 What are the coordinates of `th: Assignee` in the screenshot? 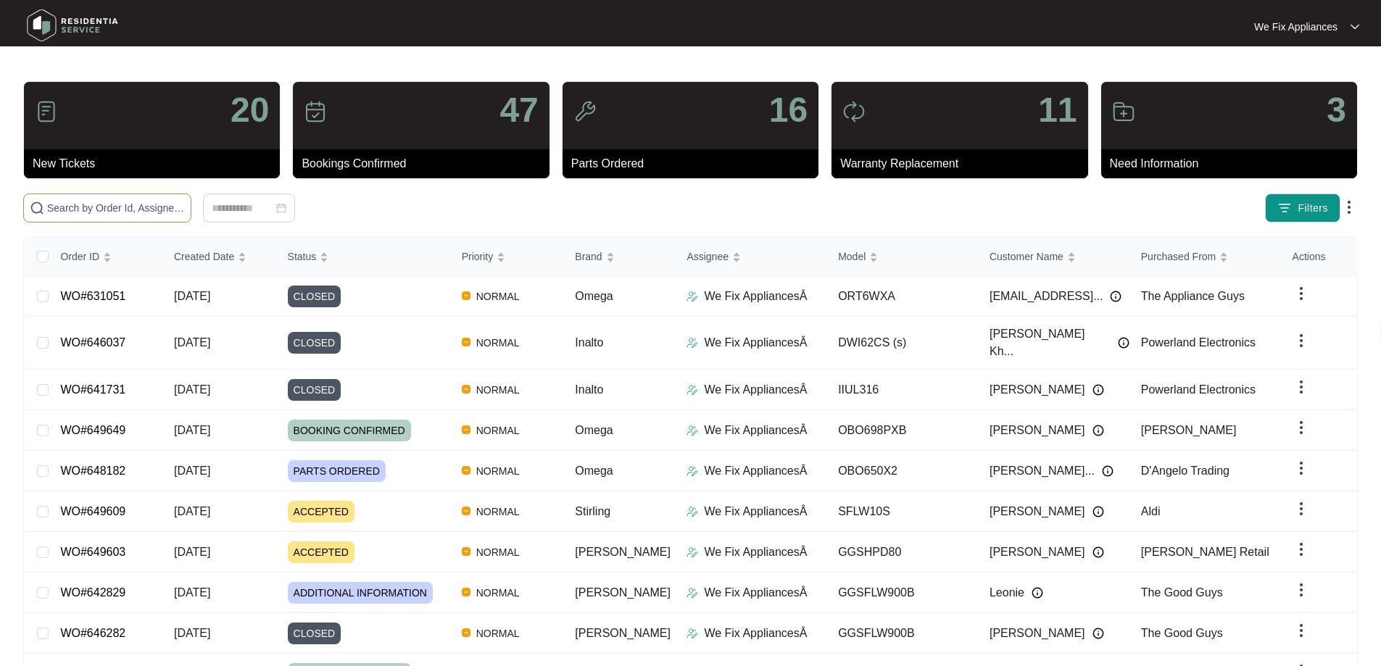 It's located at (750, 257).